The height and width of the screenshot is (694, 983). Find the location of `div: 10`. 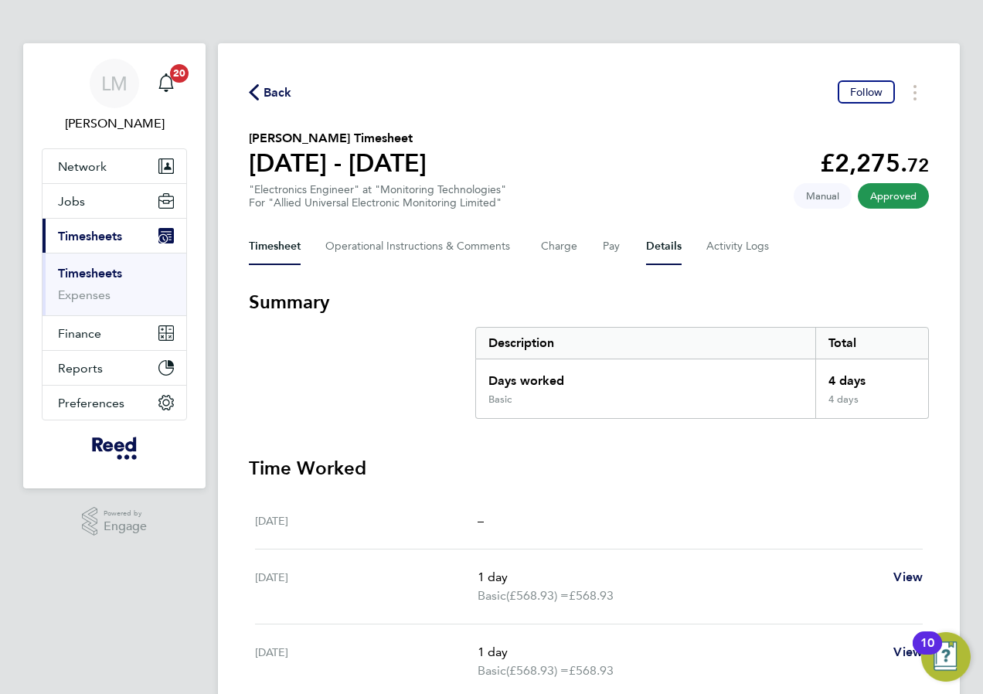

div: 10 is located at coordinates (927, 653).